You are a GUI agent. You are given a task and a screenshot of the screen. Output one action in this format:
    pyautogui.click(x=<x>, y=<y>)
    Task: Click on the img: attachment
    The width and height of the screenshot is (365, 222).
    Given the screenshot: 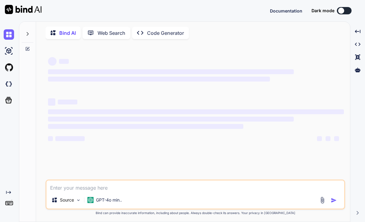 What is the action you would take?
    pyautogui.click(x=323, y=200)
    